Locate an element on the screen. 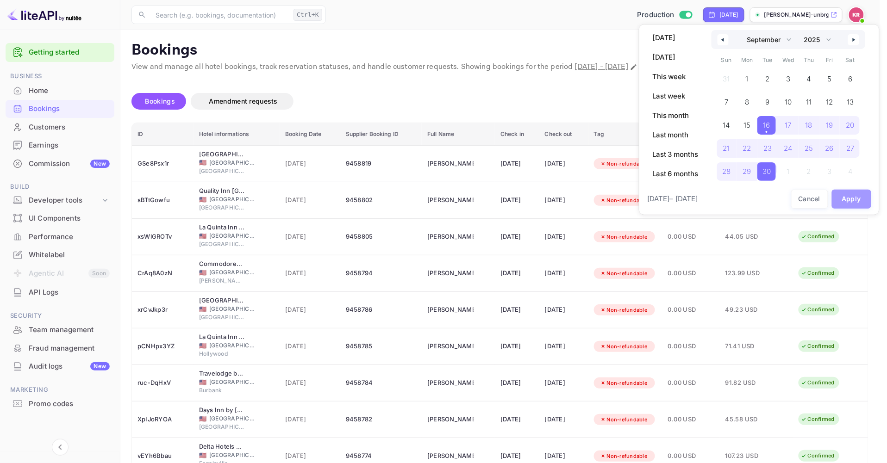  button: 28 is located at coordinates (726, 169).